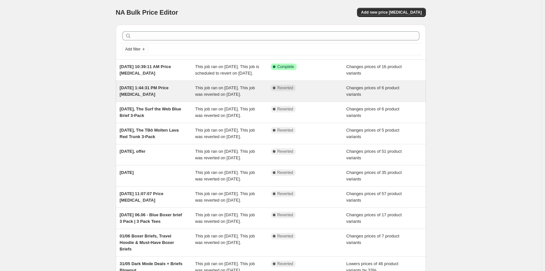  What do you see at coordinates (135, 49) in the screenshot?
I see `button: Add filter` at bounding box center [135, 49].